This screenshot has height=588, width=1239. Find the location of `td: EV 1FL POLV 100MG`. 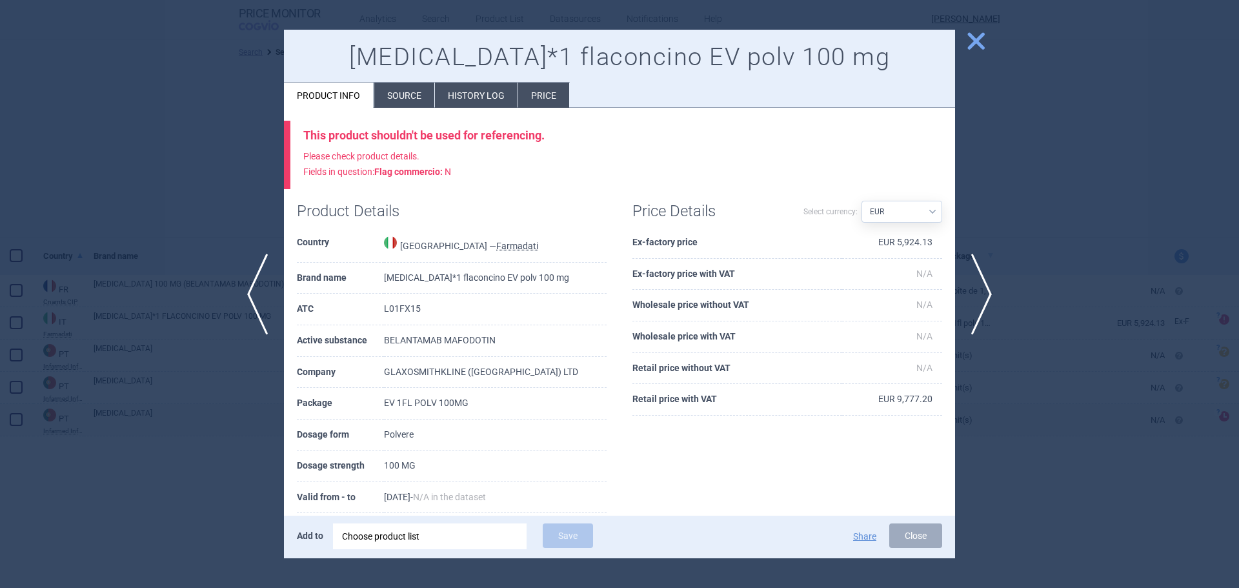

td: EV 1FL POLV 100MG is located at coordinates (495, 403).